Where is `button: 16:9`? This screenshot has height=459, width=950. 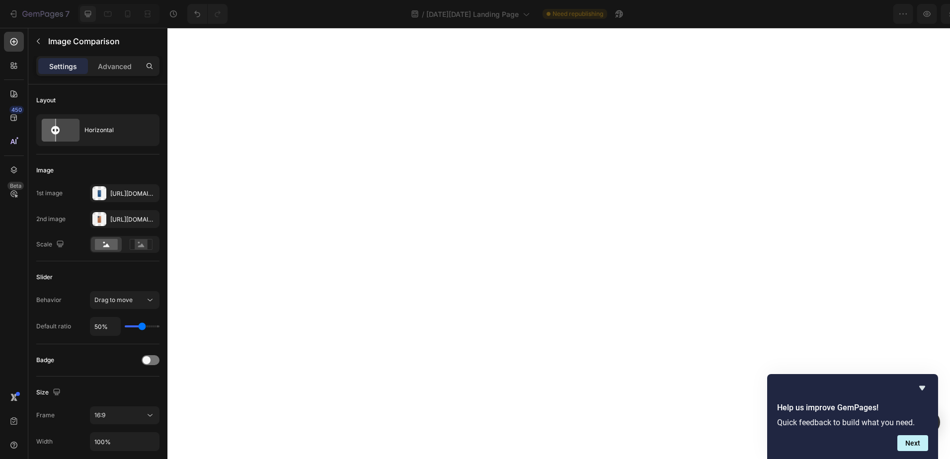 button: 16:9 is located at coordinates (125, 416).